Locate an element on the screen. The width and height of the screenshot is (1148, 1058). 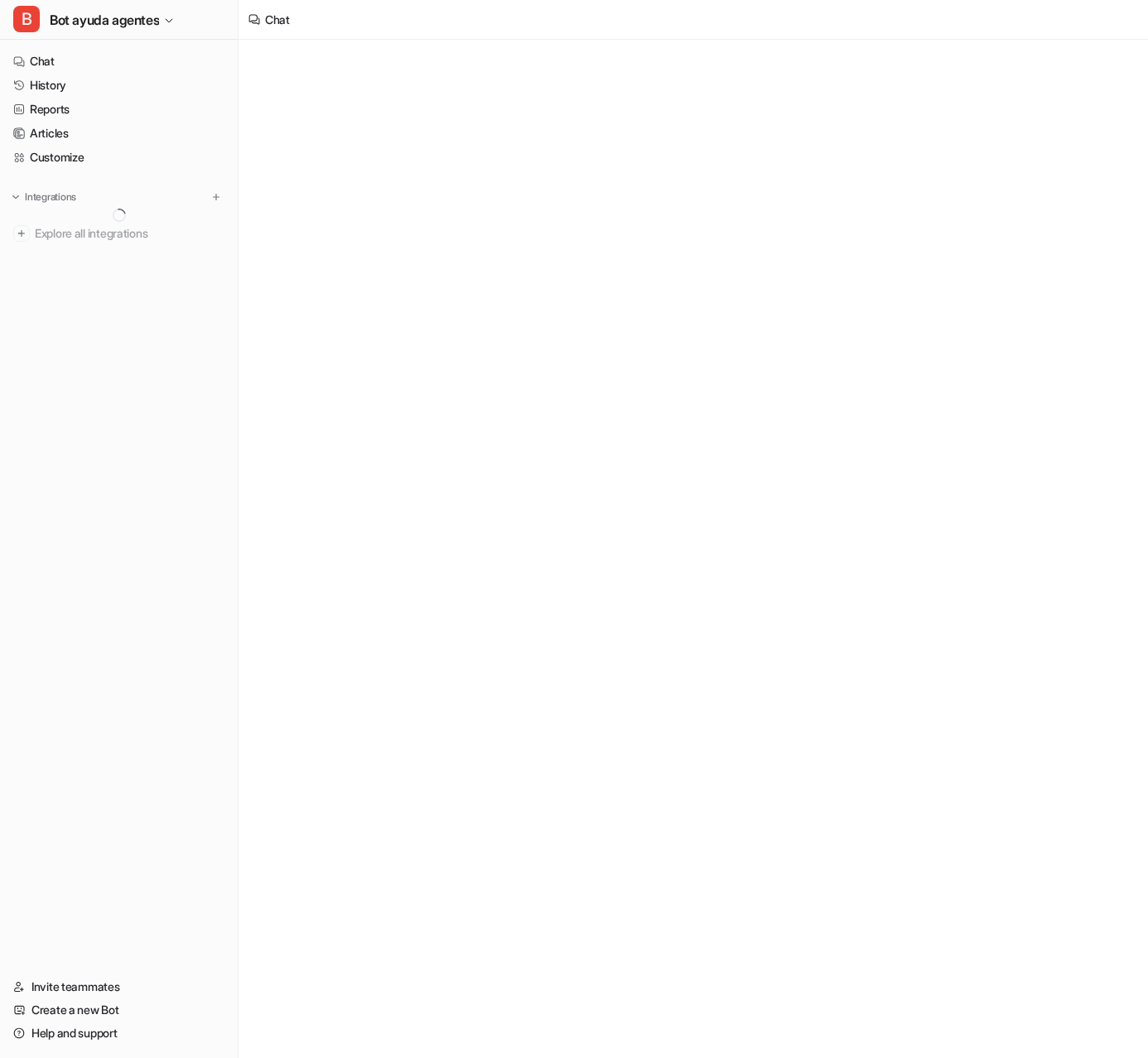
a: Help and support is located at coordinates (118, 1033).